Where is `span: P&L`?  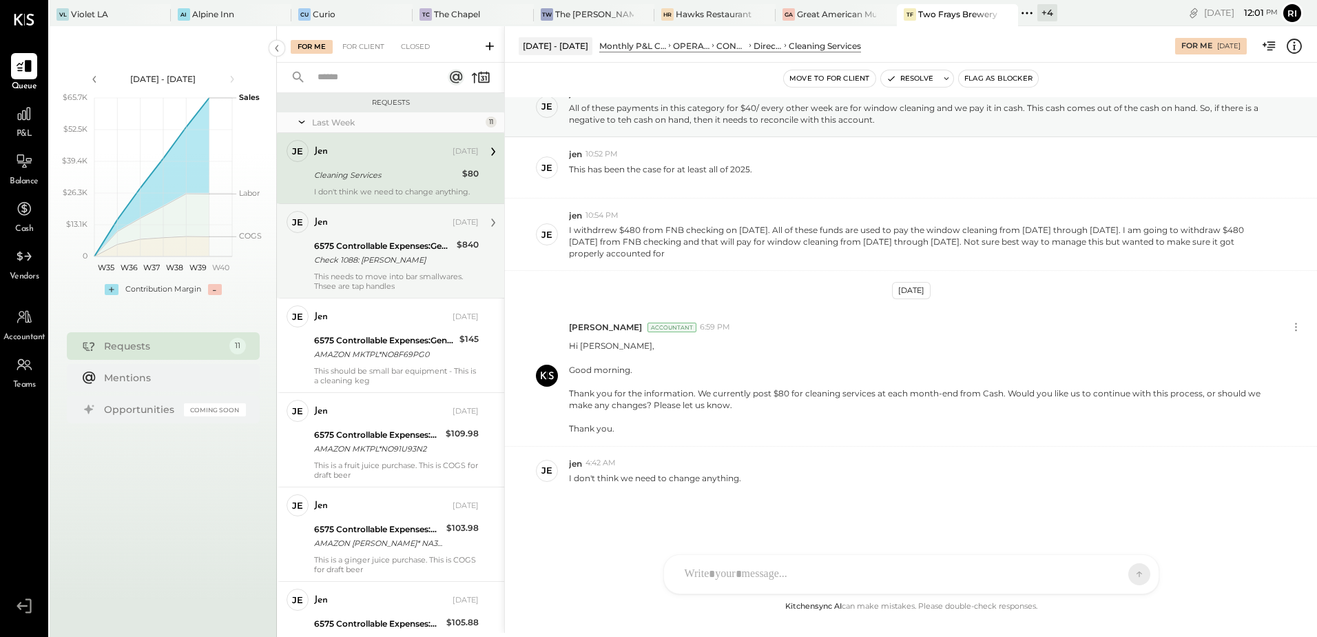
span: P&L is located at coordinates (24, 134).